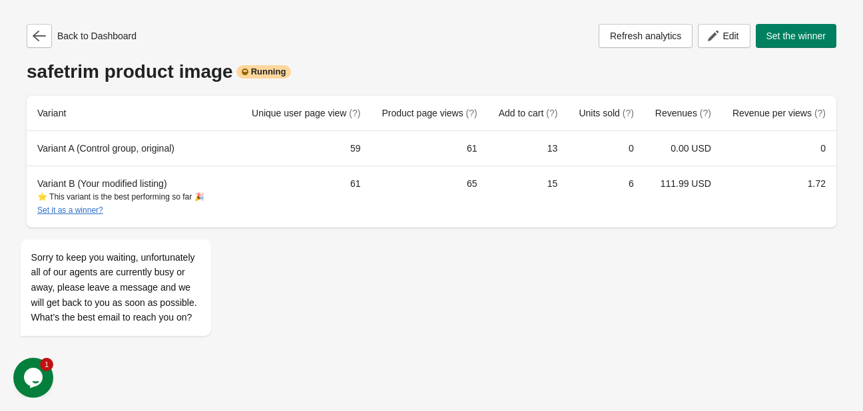  Describe the element at coordinates (779, 196) in the screenshot. I see `td: 1.72` at that location.